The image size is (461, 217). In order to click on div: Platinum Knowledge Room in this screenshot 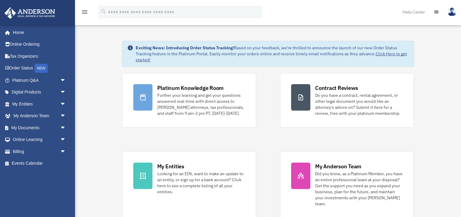, I will do `click(191, 88)`.